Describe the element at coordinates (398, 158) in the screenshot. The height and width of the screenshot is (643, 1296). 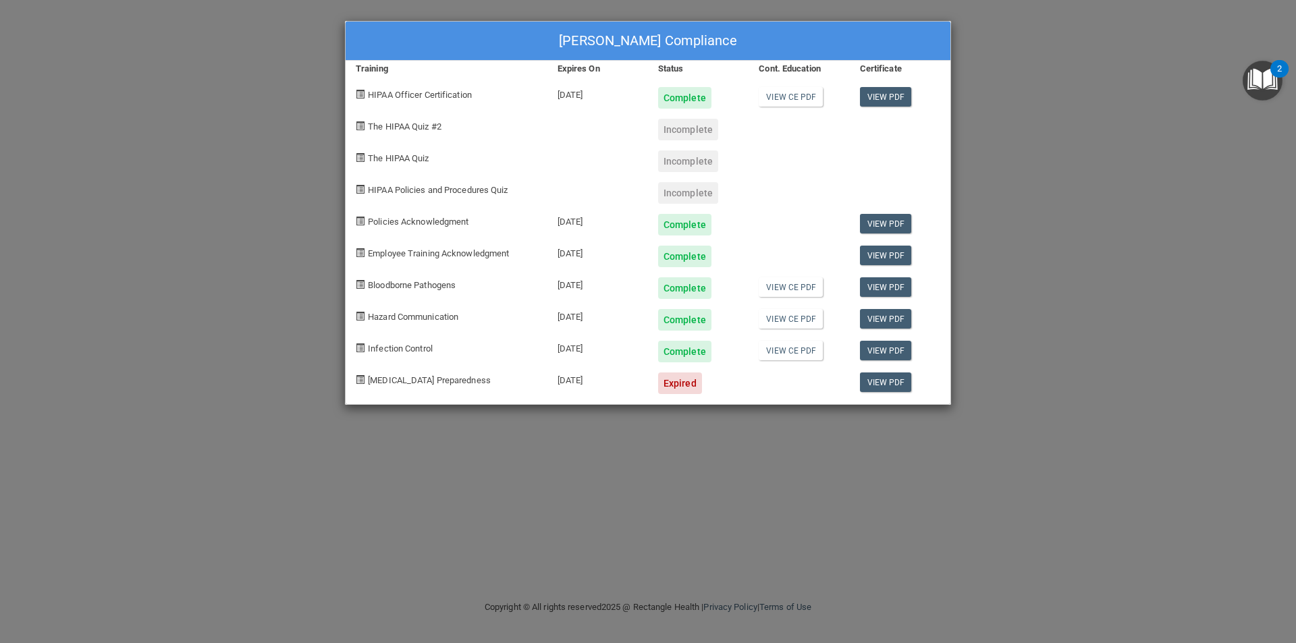
I see `span: The HIPAA Quiz` at that location.